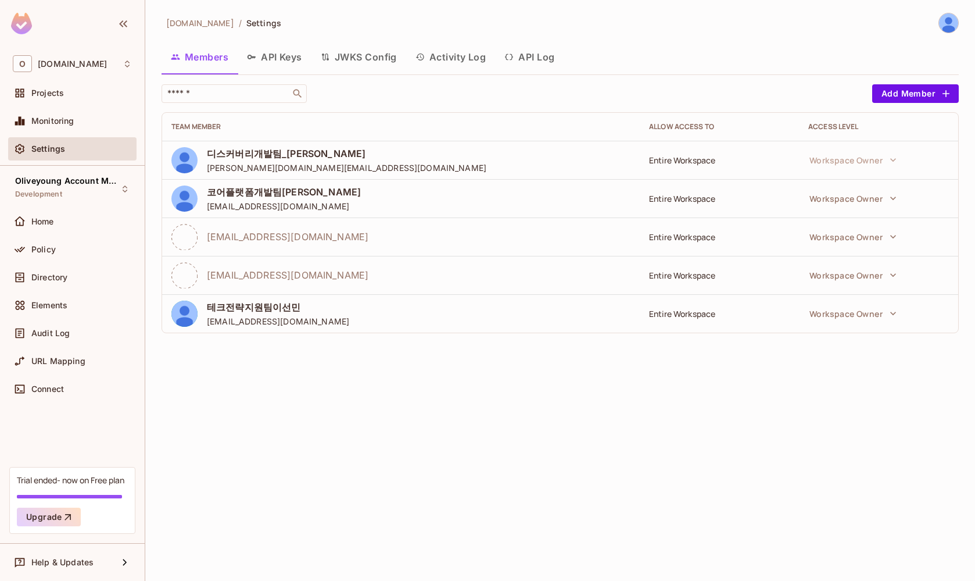 This screenshot has height=581, width=975. What do you see at coordinates (48, 389) in the screenshot?
I see `span: Connect` at bounding box center [48, 389].